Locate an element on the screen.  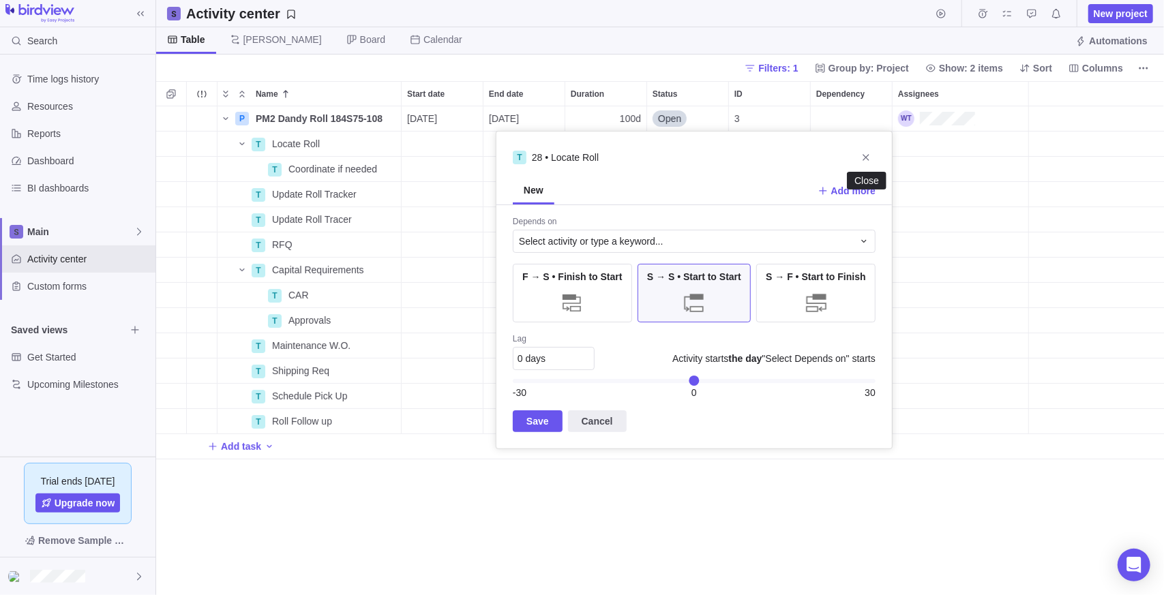
span: New is located at coordinates (533, 190).